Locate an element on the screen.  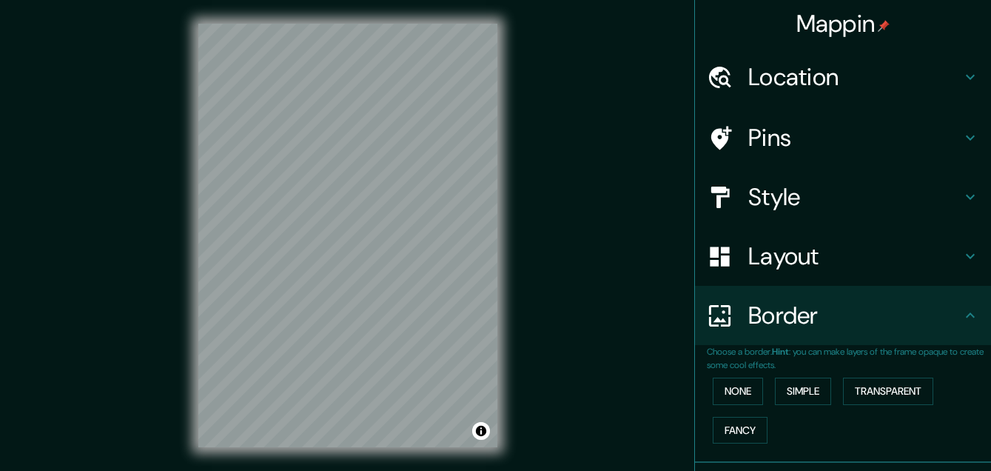
div: Layout is located at coordinates (843, 256).